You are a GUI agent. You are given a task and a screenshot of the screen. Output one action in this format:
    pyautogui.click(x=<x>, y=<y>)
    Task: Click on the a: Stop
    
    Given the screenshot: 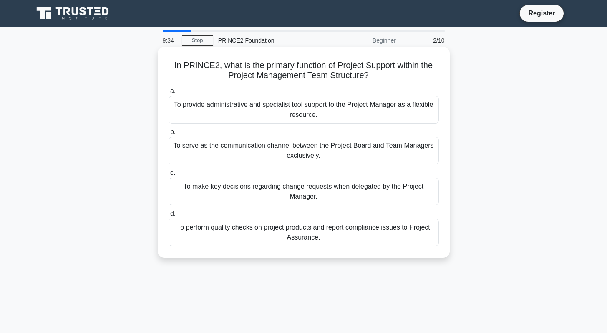 What is the action you would take?
    pyautogui.click(x=197, y=40)
    